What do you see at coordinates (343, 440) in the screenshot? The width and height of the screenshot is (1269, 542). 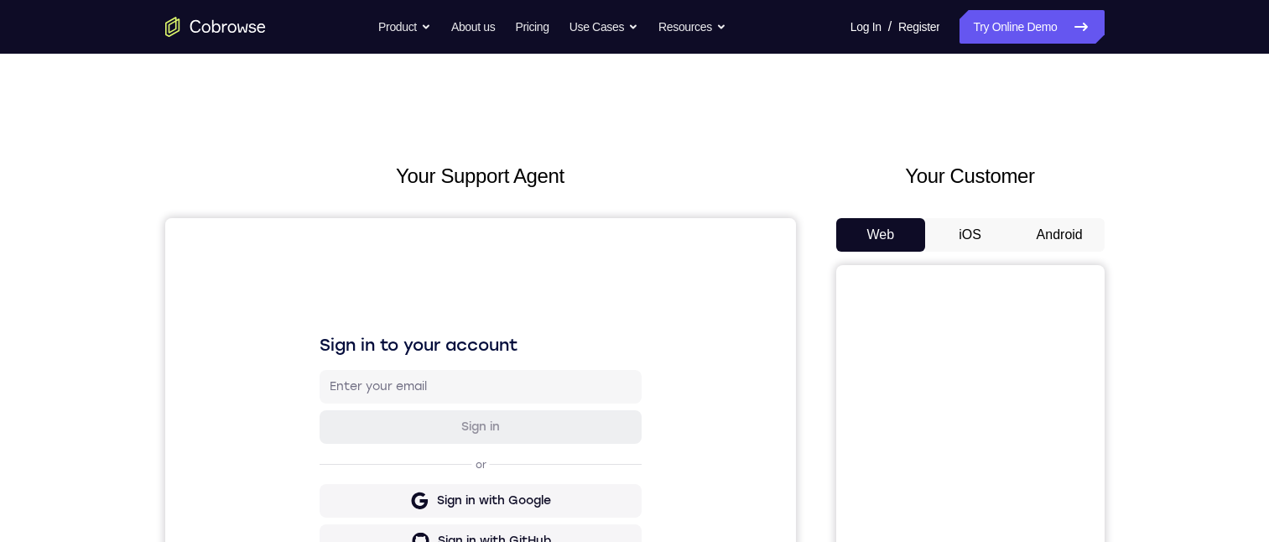 I see `a: Create a new account` at bounding box center [343, 440].